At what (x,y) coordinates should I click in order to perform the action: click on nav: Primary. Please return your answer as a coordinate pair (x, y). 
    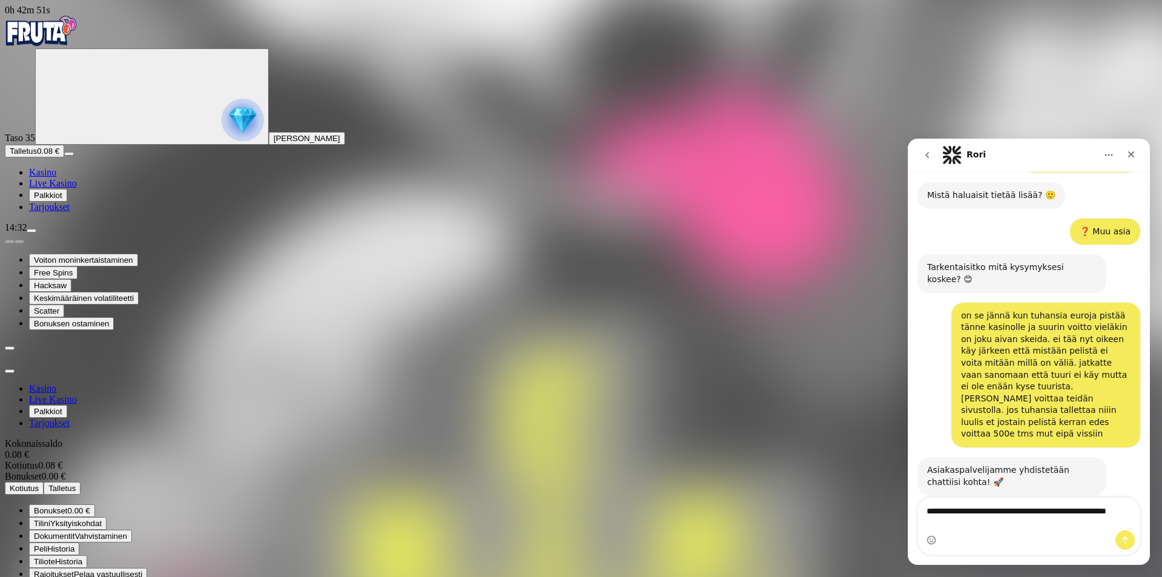
    Looking at the image, I should click on (581, 114).